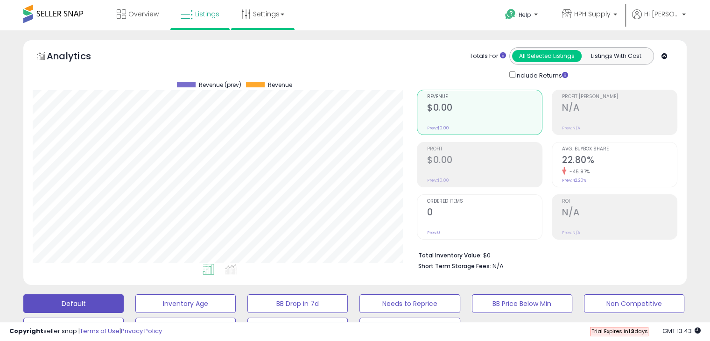 The height and width of the screenshot is (341, 710). Describe the element at coordinates (593, 14) in the screenshot. I see `span: HPH Supply` at that location.